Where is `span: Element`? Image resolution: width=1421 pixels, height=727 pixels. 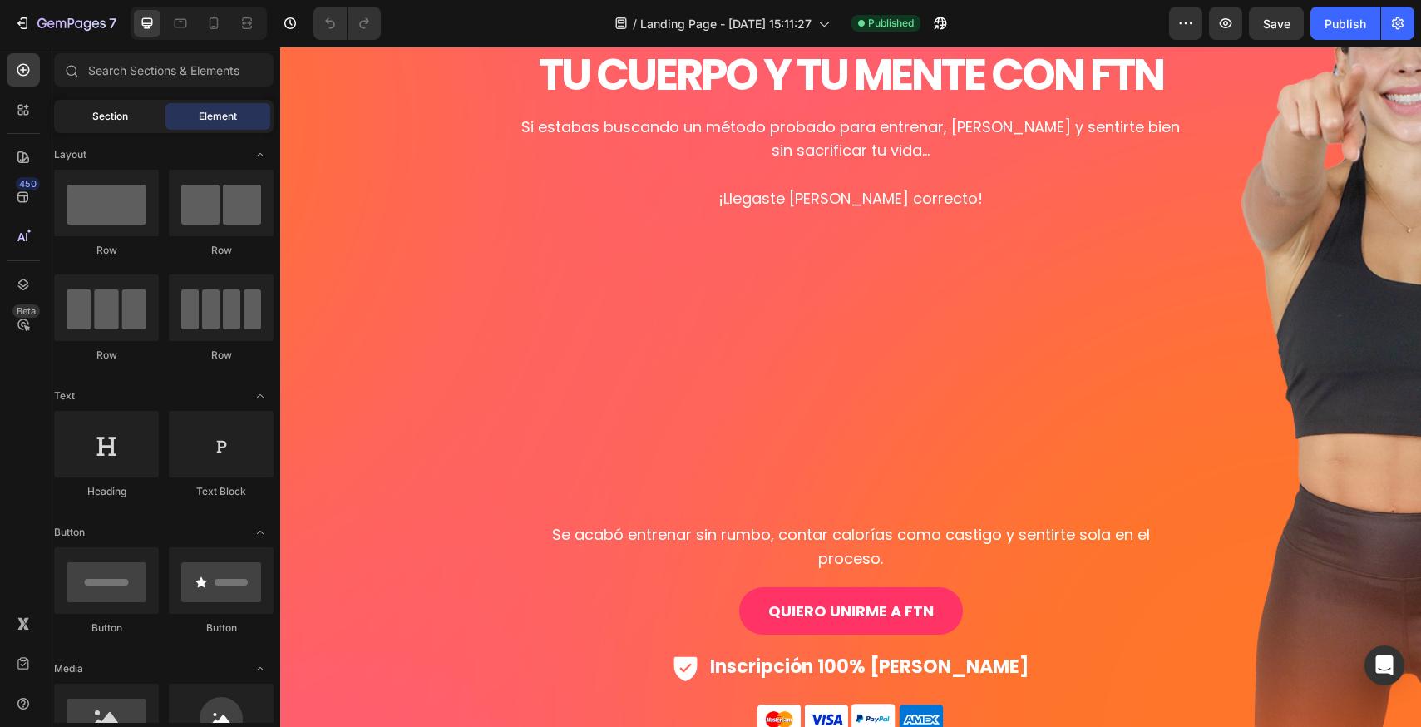 span: Element is located at coordinates (218, 116).